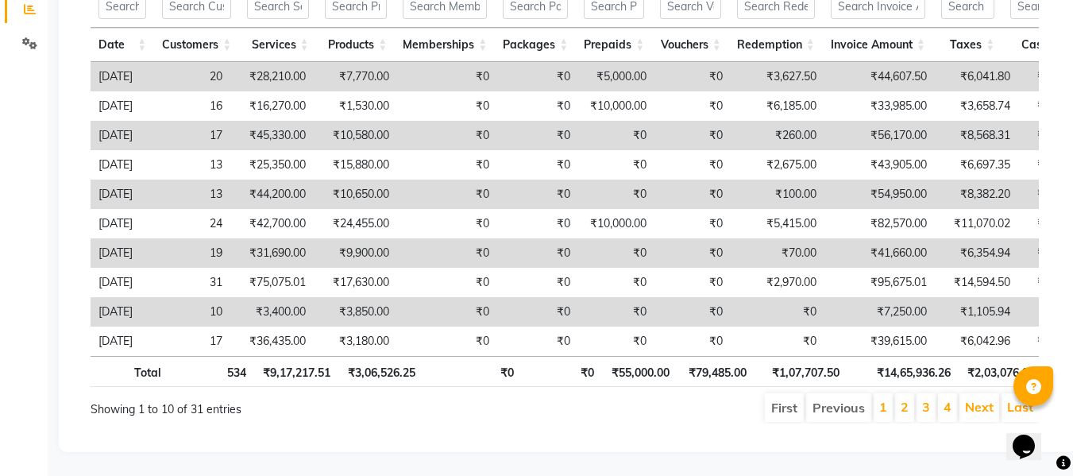  I want to click on td: 10, so click(187, 311).